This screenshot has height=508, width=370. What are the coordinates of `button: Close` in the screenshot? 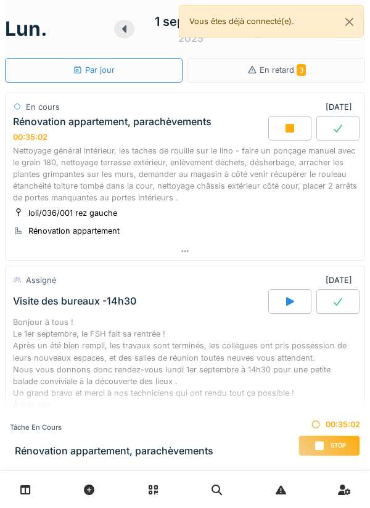 It's located at (349, 22).